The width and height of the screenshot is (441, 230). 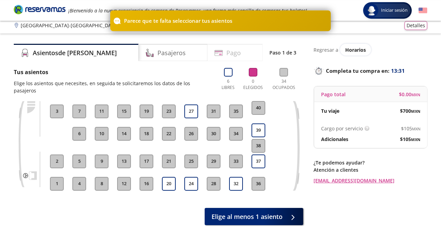 I want to click on button: 24, so click(x=191, y=184).